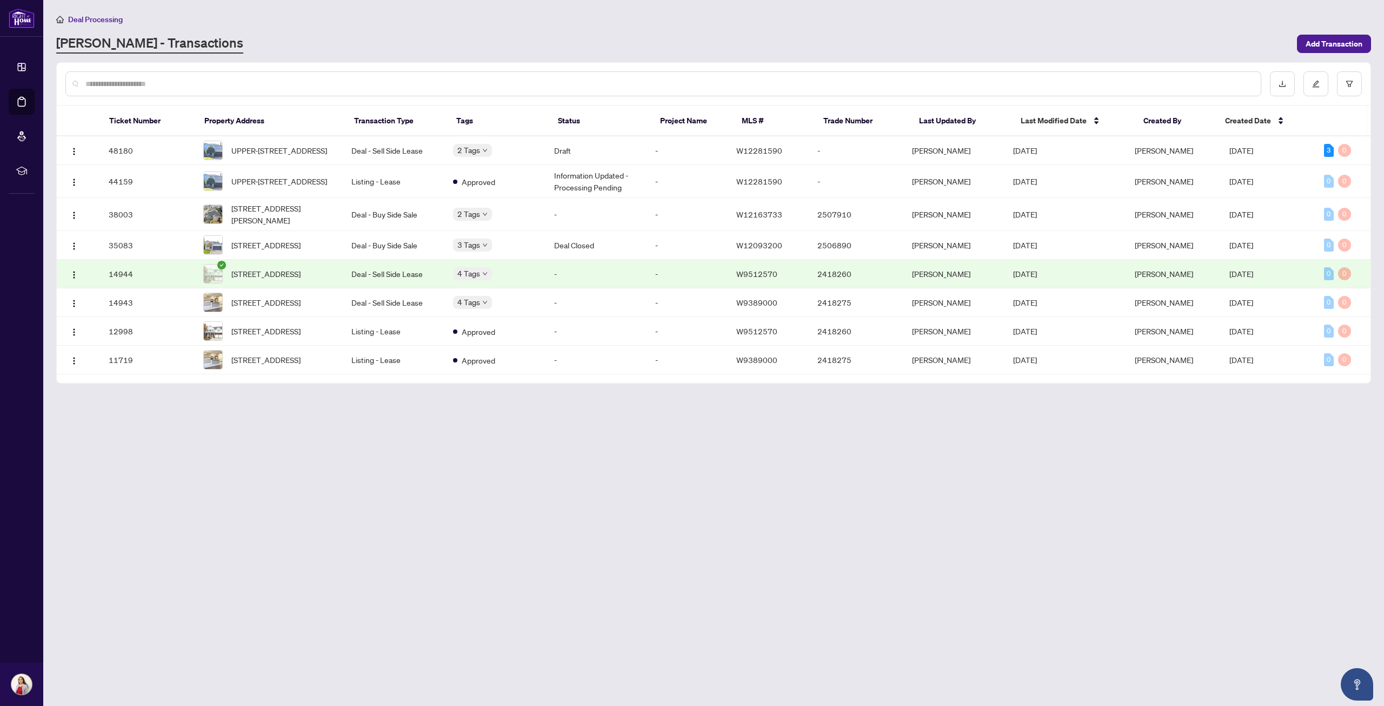  I want to click on span: home, so click(60, 19).